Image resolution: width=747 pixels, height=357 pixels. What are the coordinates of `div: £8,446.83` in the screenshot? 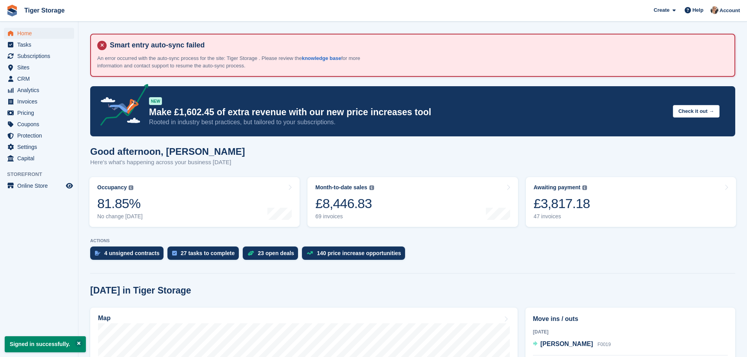 It's located at (344, 204).